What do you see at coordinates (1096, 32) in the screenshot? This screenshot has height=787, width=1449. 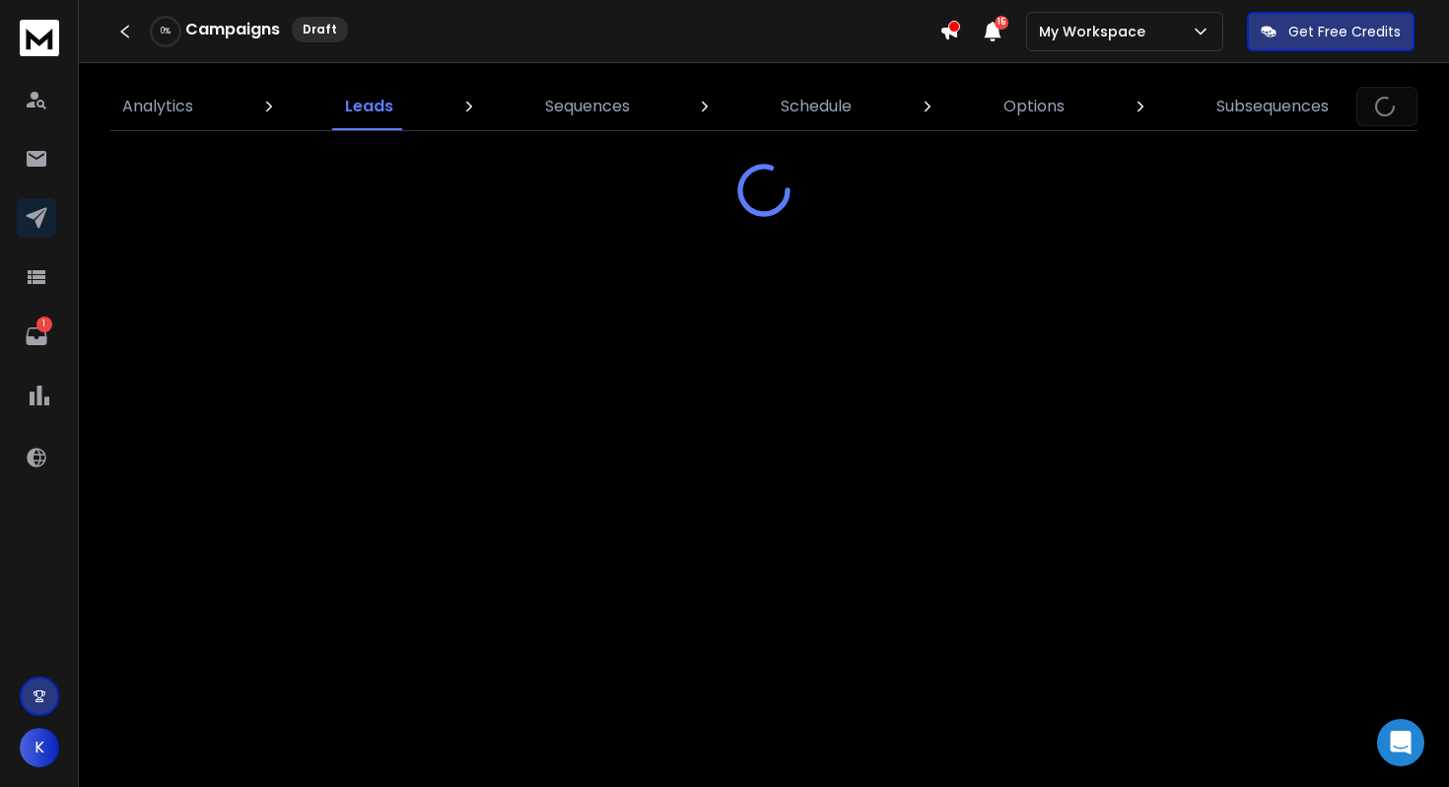 I see `p: My Workspace` at bounding box center [1096, 32].